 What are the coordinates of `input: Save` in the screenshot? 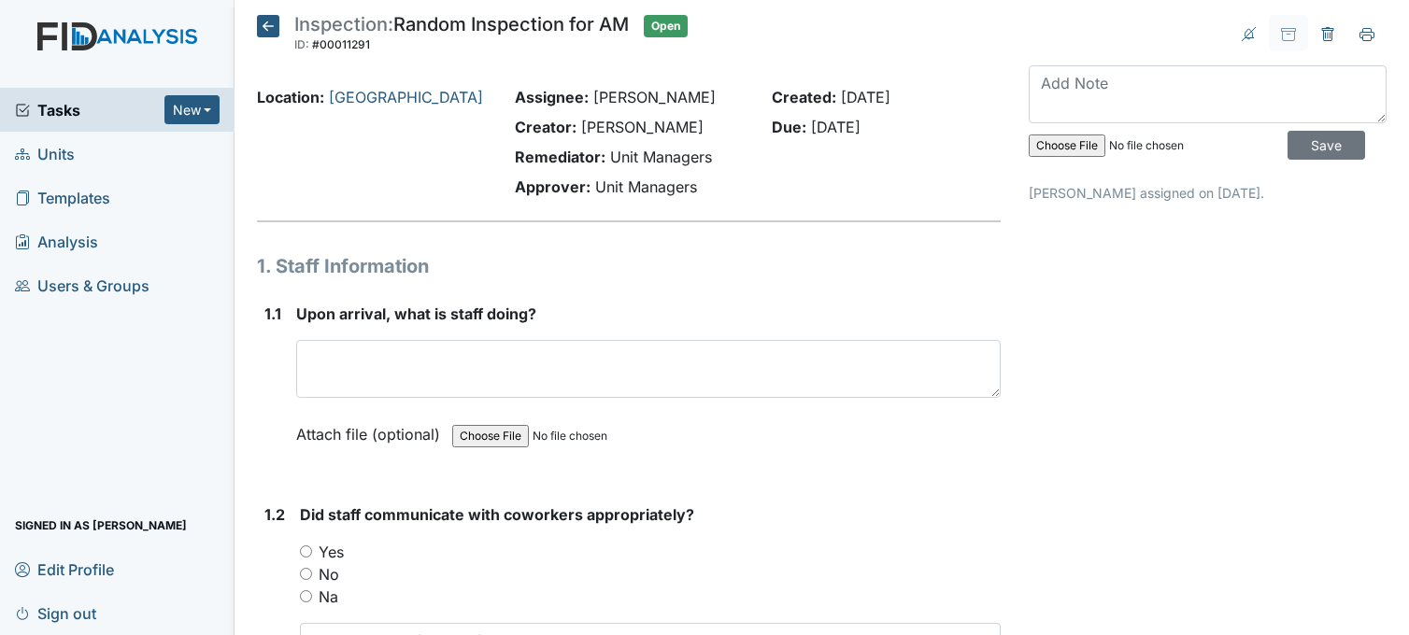 It's located at (1325, 145).